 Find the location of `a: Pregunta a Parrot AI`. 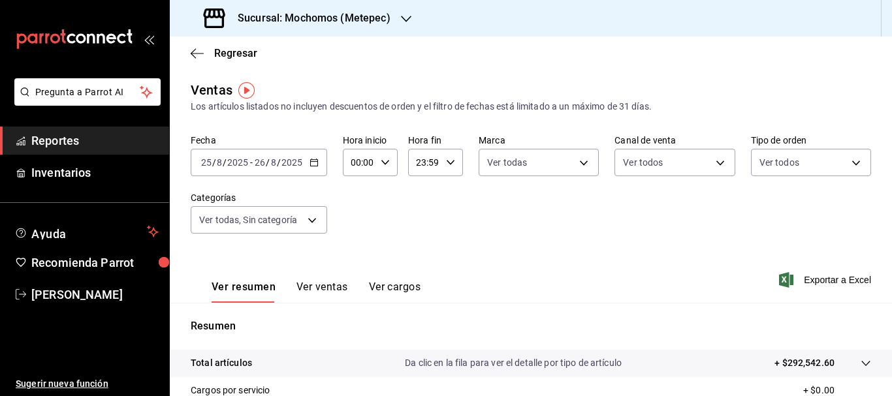

a: Pregunta a Parrot AI is located at coordinates (85, 101).